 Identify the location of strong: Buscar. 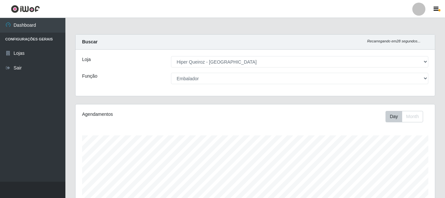
(90, 42).